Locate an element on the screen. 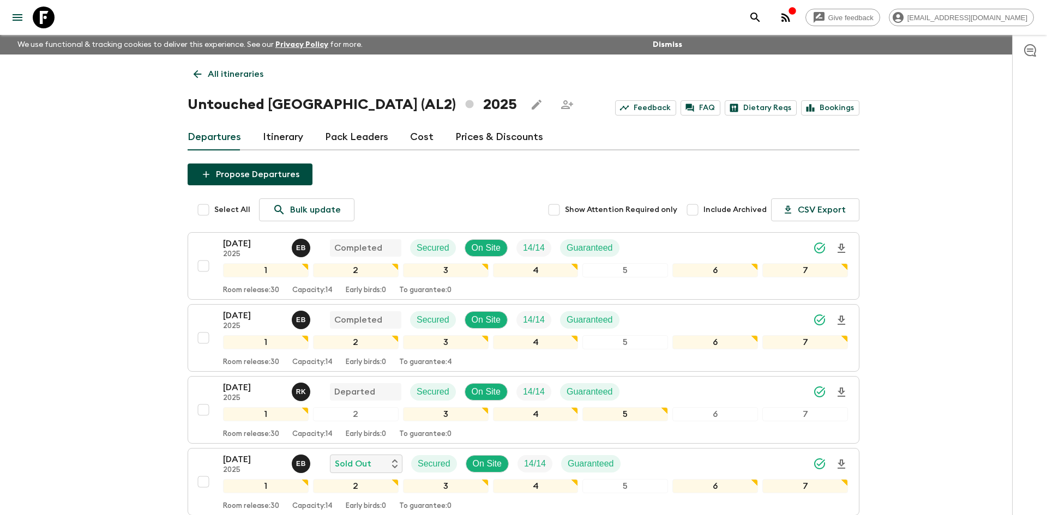  button: Edit this itinerary is located at coordinates (536, 105).